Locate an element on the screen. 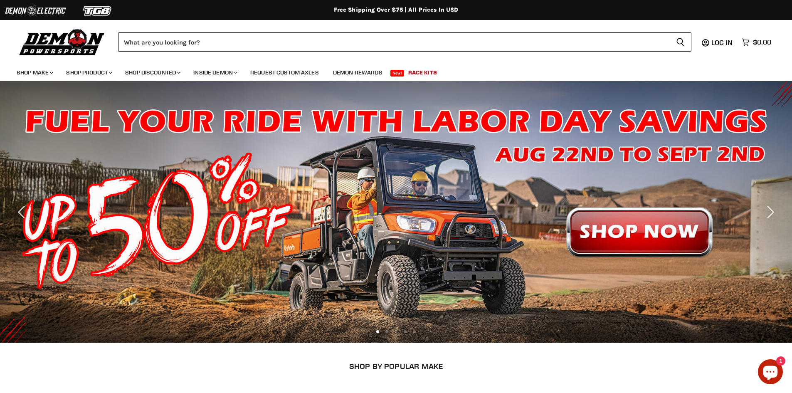  input: Search is located at coordinates (393, 42).